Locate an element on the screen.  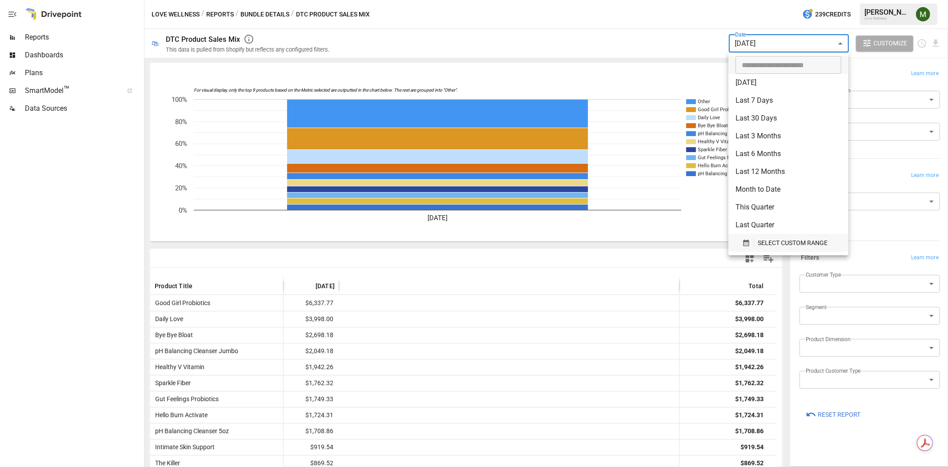
li: Month to Date is located at coordinates (789, 189).